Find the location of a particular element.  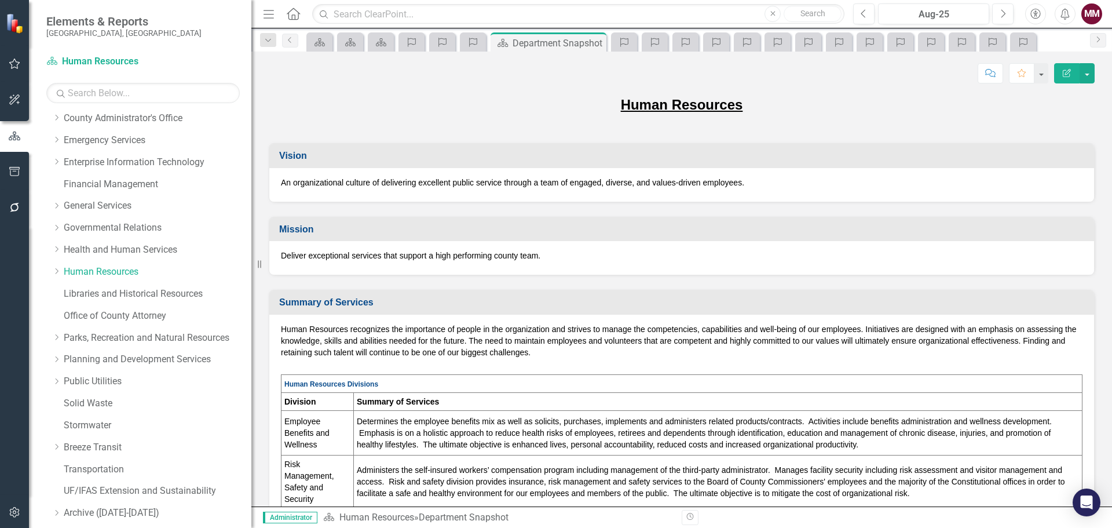

a: Transportation is located at coordinates (158, 469).